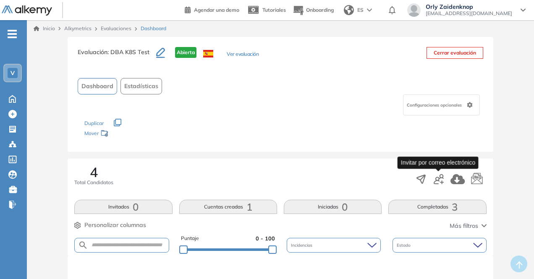  What do you see at coordinates (360, 10) in the screenshot?
I see `span: ES` at bounding box center [360, 10].